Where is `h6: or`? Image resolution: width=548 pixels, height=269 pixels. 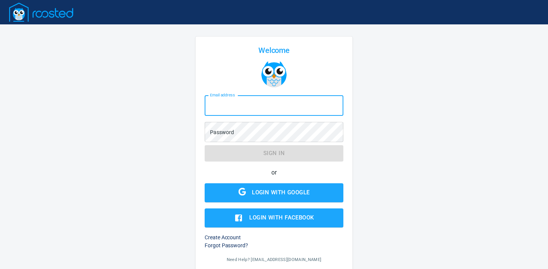
h6: or is located at coordinates (274, 172).